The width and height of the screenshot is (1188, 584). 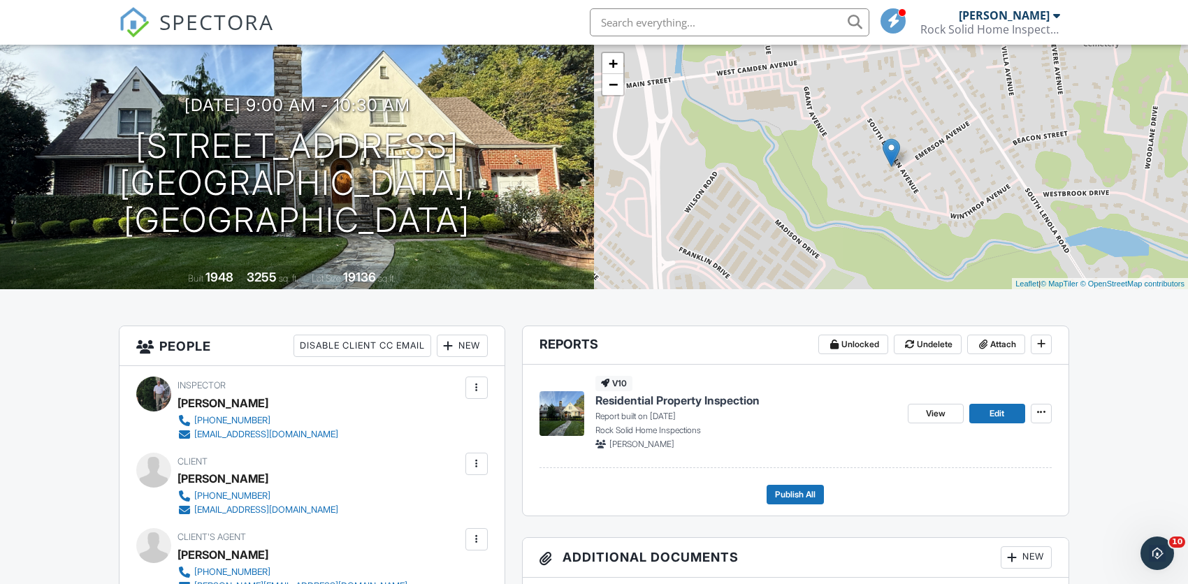 What do you see at coordinates (261, 277) in the screenshot?
I see `div: 3255` at bounding box center [261, 277].